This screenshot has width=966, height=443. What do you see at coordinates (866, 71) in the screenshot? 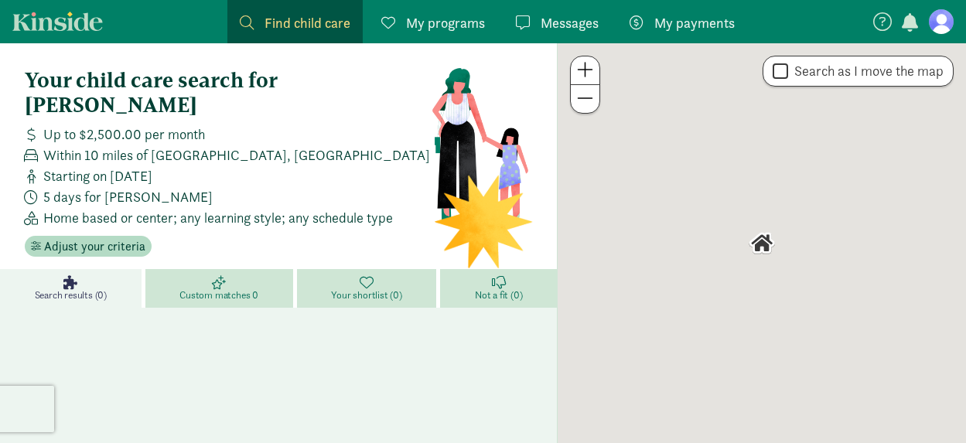
I see `label: Search as I move the map` at bounding box center [866, 71].